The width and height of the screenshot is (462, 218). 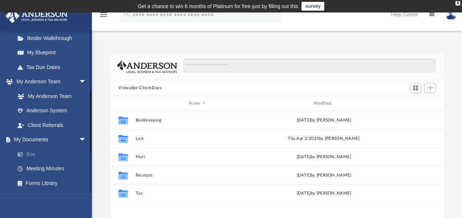 What do you see at coordinates (197, 175) in the screenshot?
I see `button: Receipts` at bounding box center [197, 175].